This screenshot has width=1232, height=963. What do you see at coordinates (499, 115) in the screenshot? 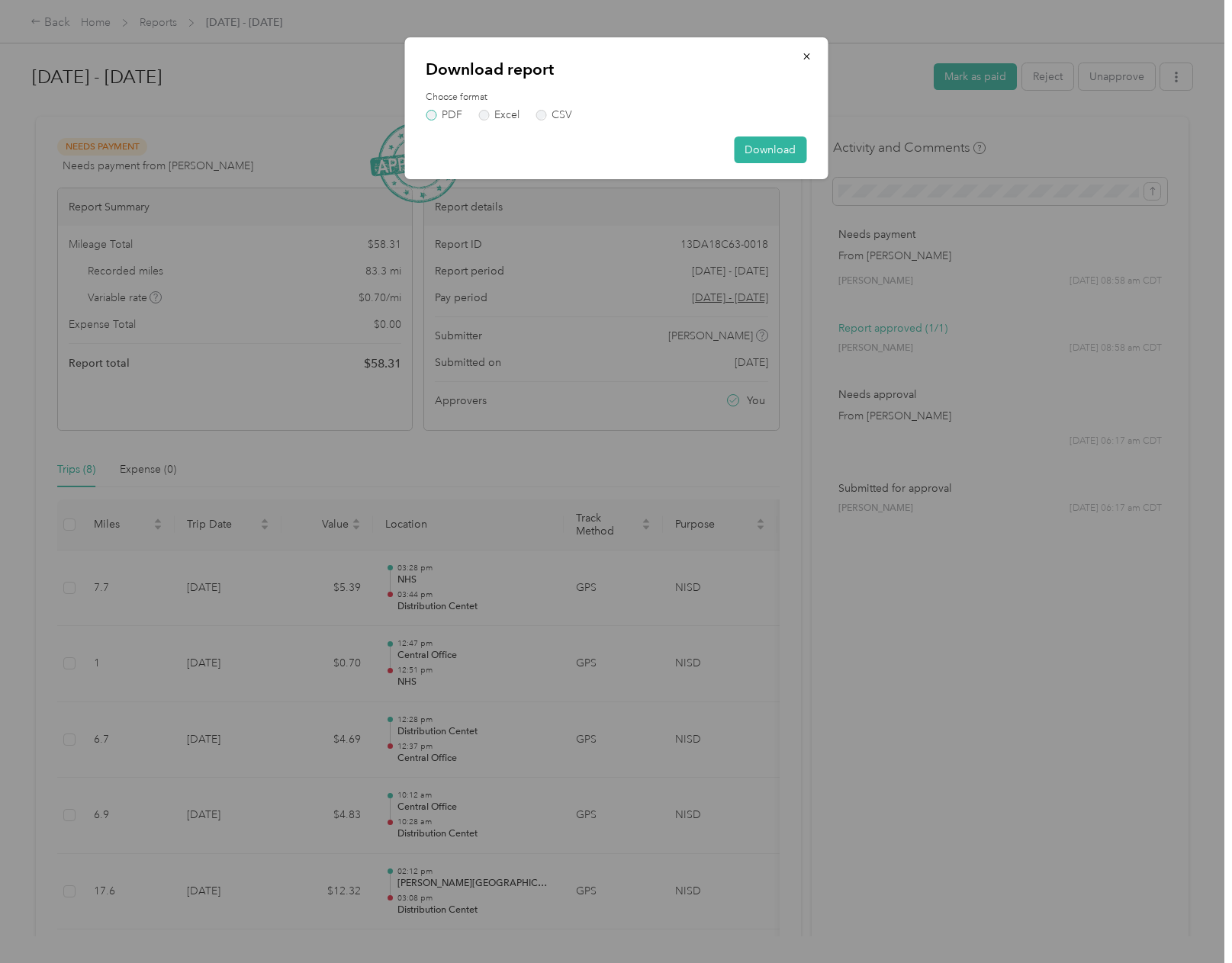
I see `label: Excel` at bounding box center [499, 115].